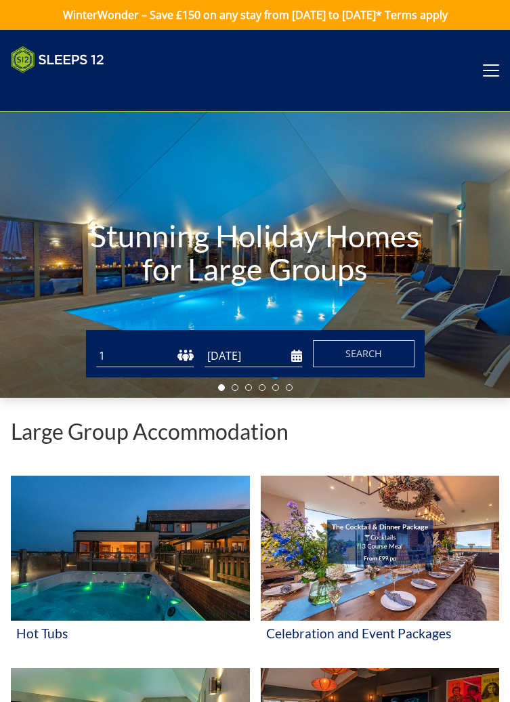  I want to click on input: Arrival Date, so click(253, 356).